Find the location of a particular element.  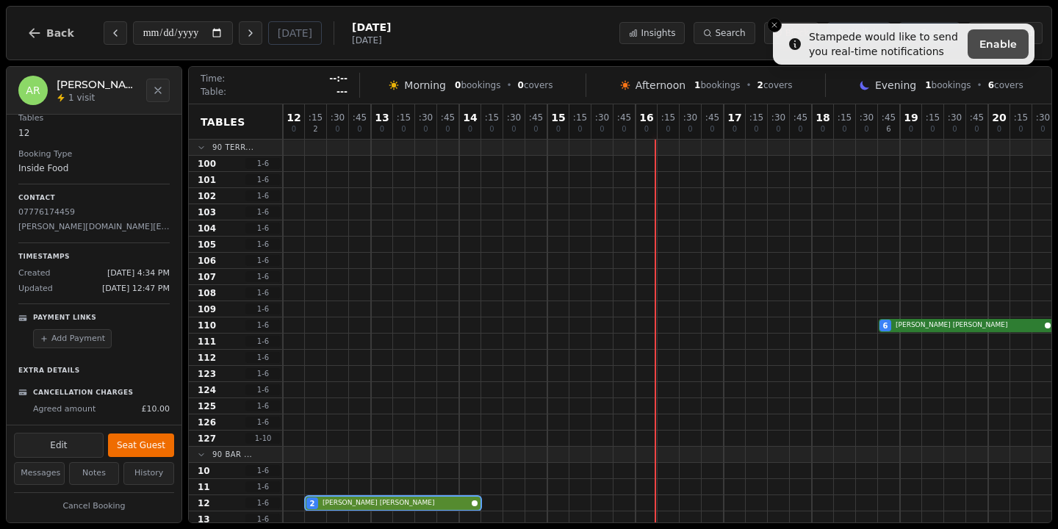

p: Contact is located at coordinates (94, 198).